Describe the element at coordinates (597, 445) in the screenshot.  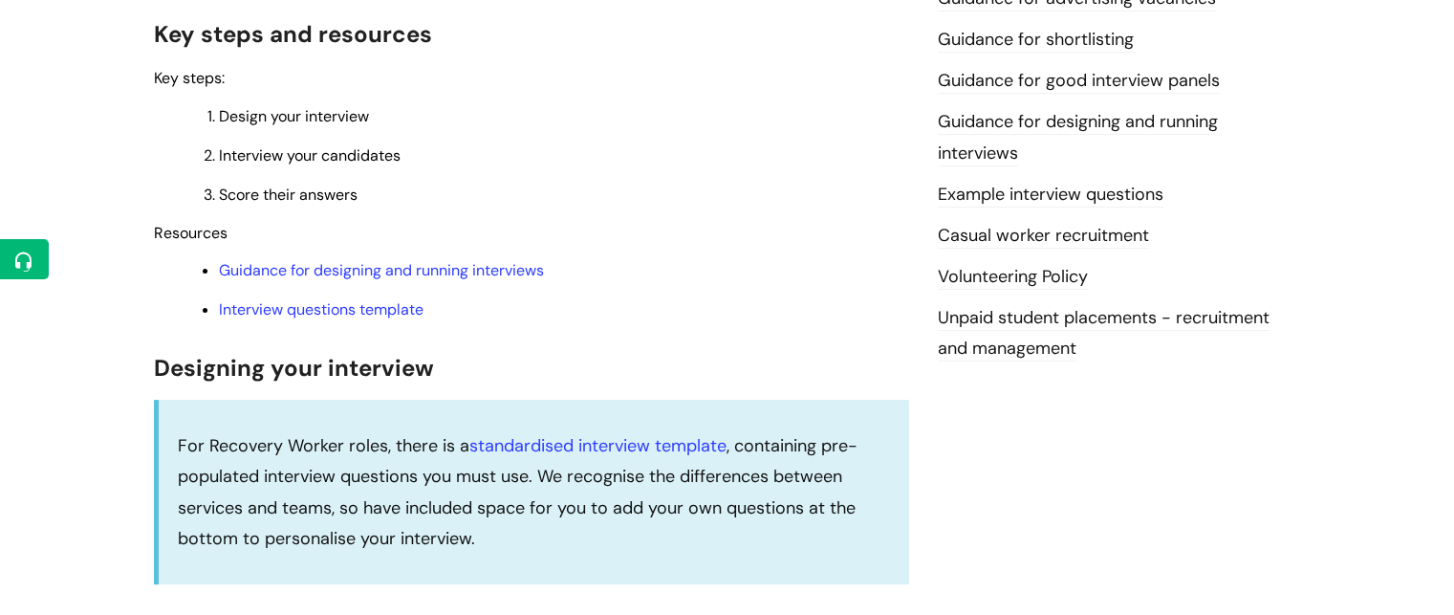
I see `a: standardised interview template` at that location.